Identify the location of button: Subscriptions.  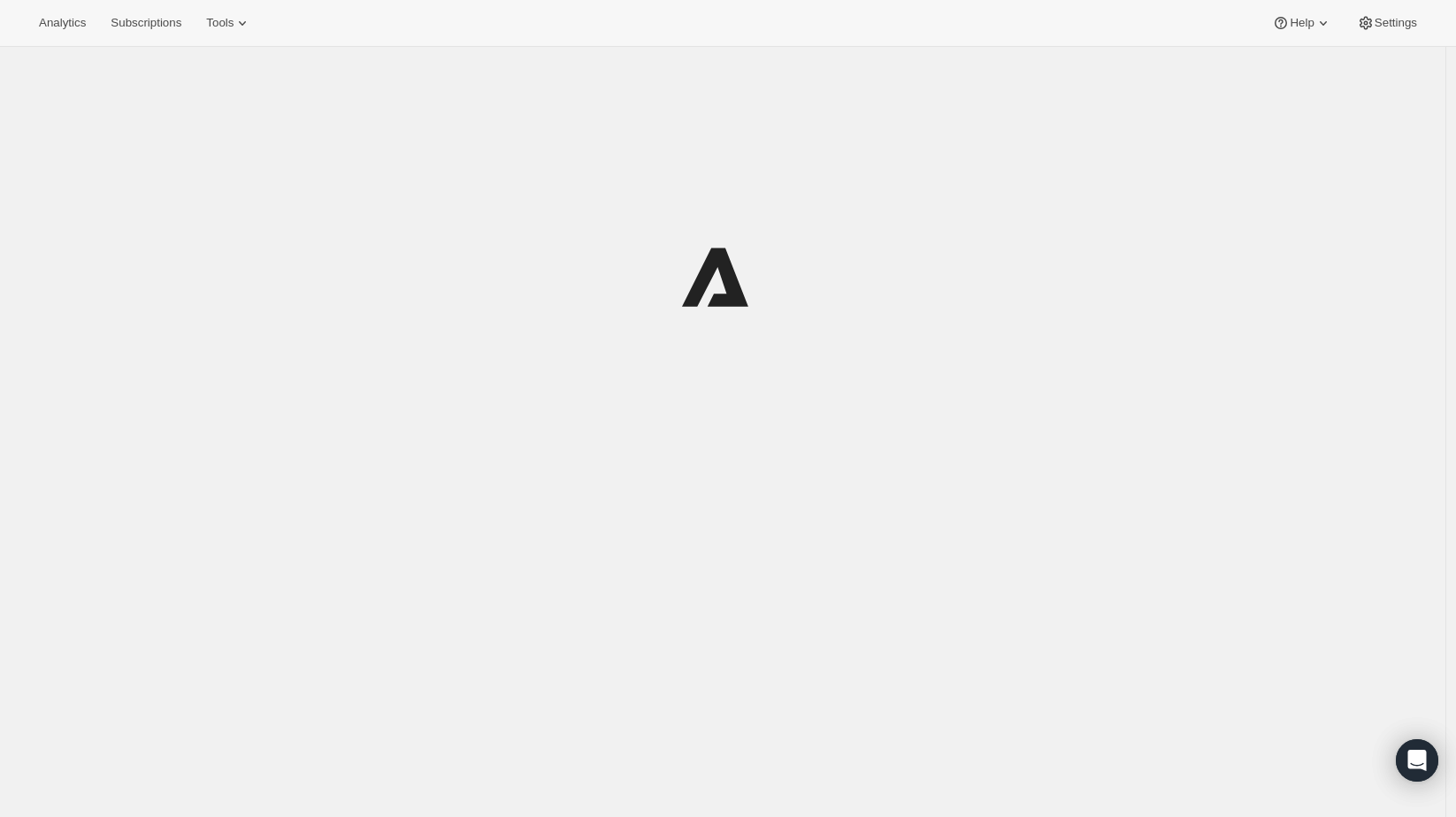
(146, 23).